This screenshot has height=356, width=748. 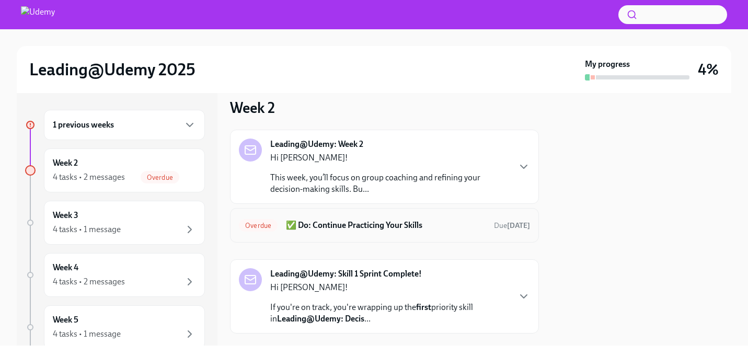 What do you see at coordinates (423, 307) in the screenshot?
I see `strong: first` at bounding box center [423, 307].